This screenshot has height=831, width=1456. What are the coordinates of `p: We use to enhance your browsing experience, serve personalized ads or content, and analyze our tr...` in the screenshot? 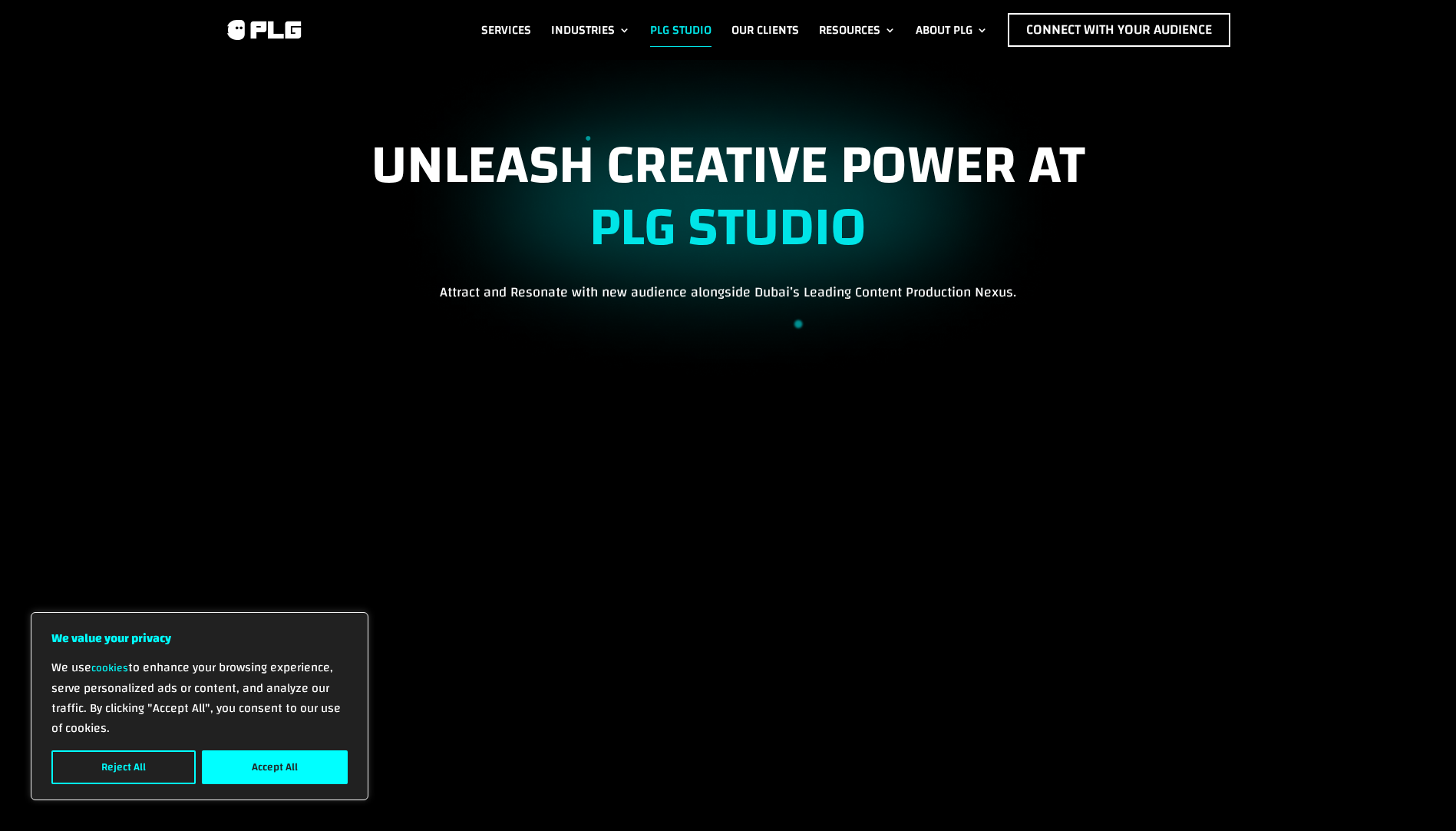 It's located at (200, 697).